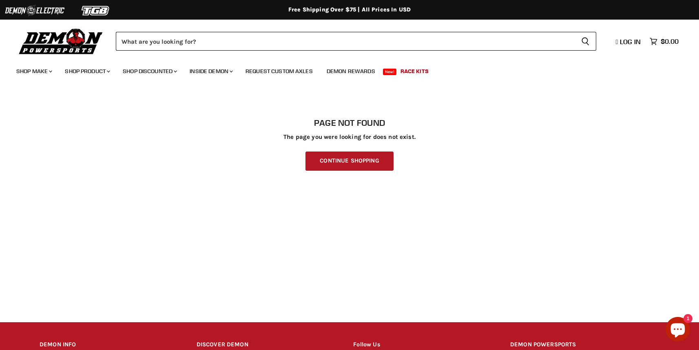 The height and width of the screenshot is (350, 699). Describe the element at coordinates (350, 123) in the screenshot. I see `h1: Page not found` at that location.